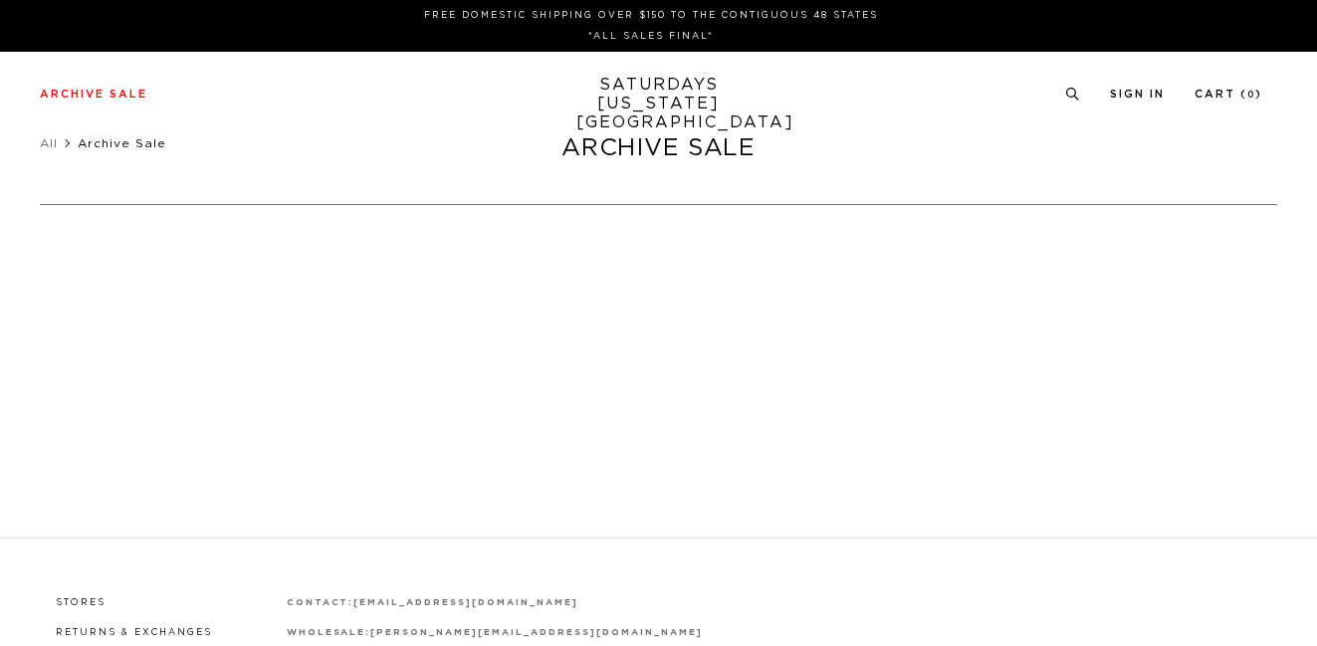  What do you see at coordinates (49, 143) in the screenshot?
I see `a: All` at bounding box center [49, 143].